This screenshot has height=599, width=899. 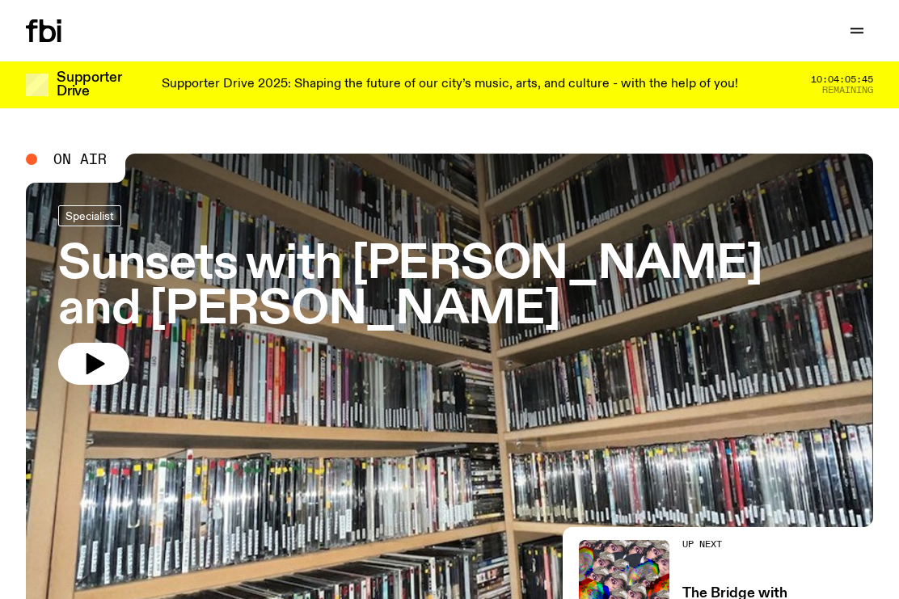 I want to click on span: Remaining, so click(x=847, y=90).